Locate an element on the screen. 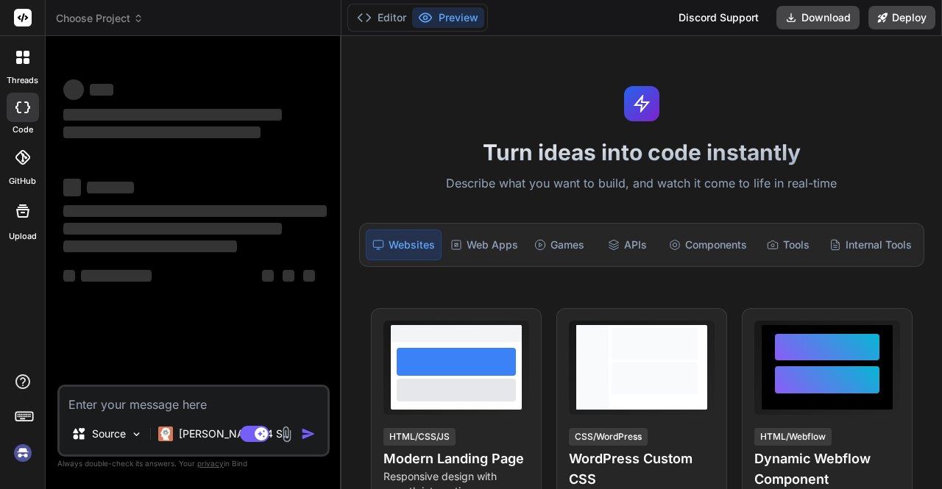  span: Choose Project is located at coordinates (99, 18).